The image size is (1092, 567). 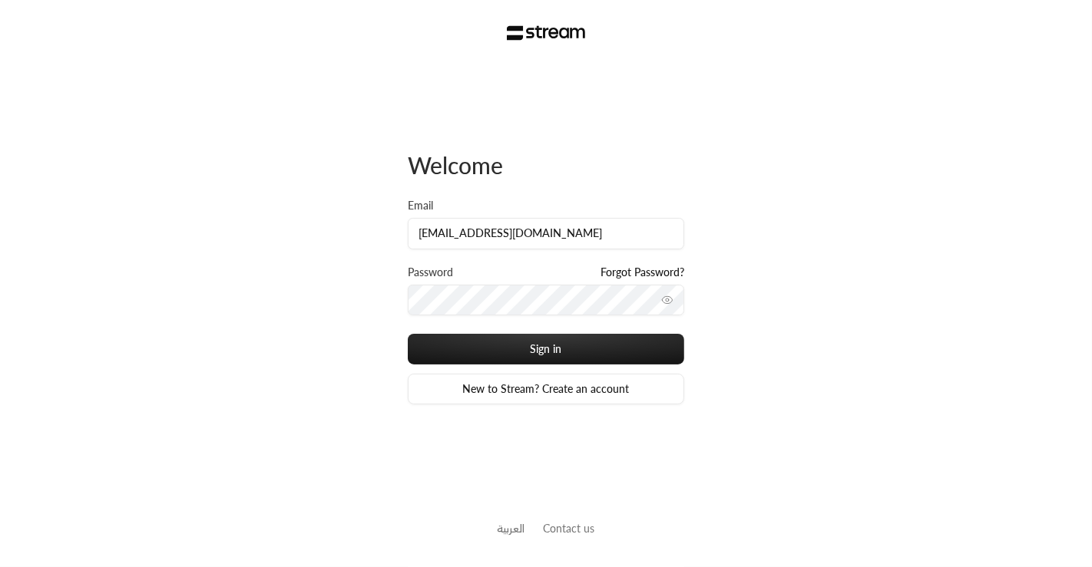 What do you see at coordinates (455, 165) in the screenshot?
I see `span: Welcome` at bounding box center [455, 165].